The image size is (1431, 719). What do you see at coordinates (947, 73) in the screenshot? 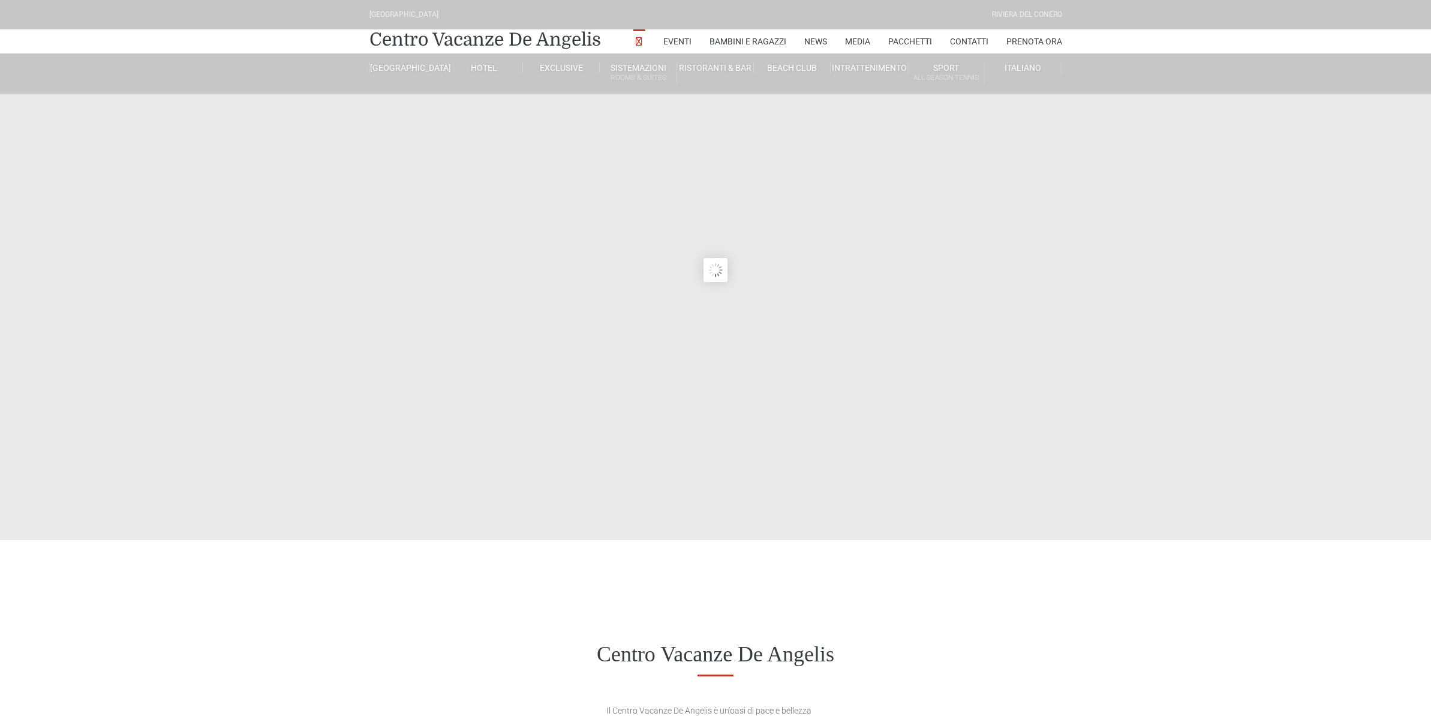
I see `a: SportAll Season Tennis` at bounding box center [947, 73].